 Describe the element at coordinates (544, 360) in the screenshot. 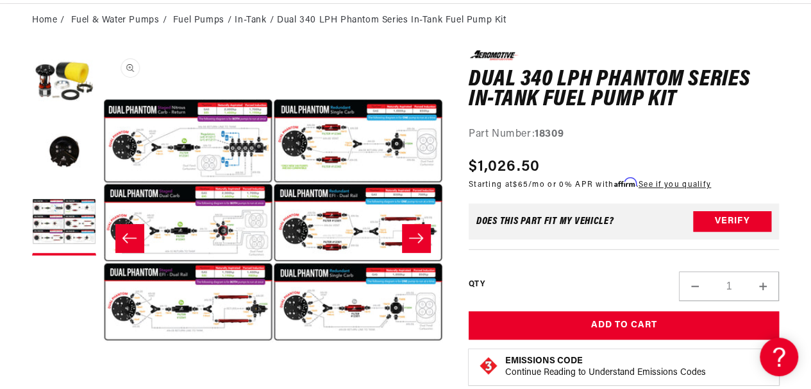

I see `strong: Emissions Code` at that location.